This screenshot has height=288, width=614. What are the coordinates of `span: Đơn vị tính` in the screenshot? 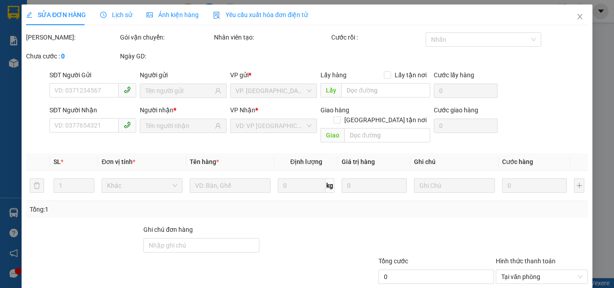 It's located at (118, 162).